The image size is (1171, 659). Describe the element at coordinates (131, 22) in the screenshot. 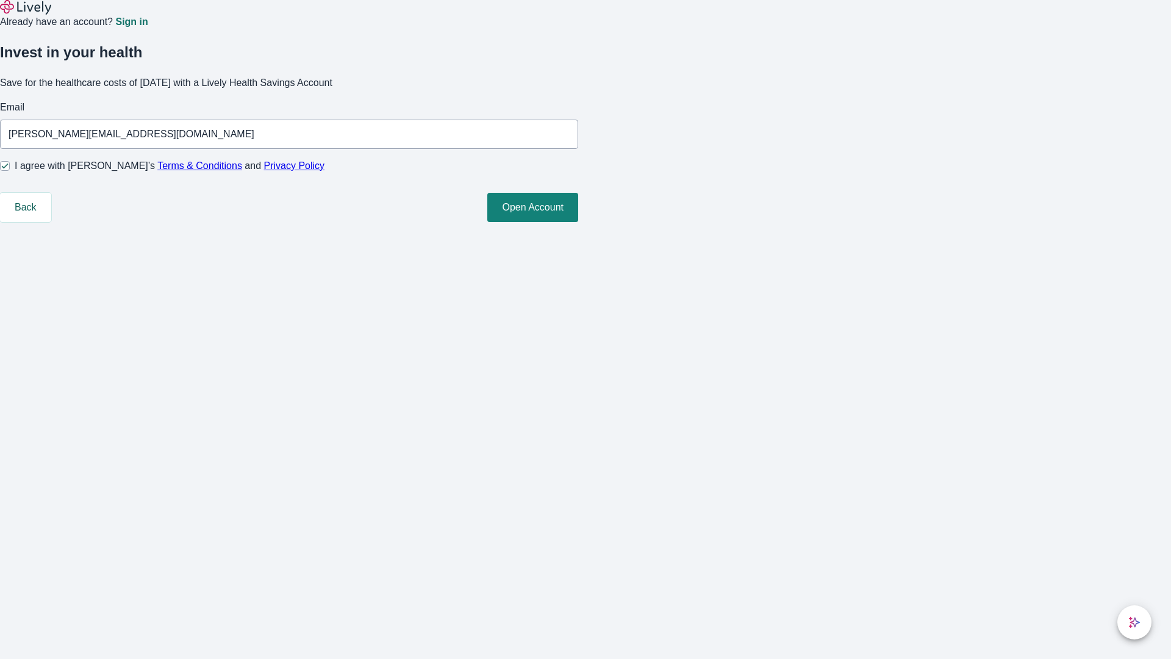

I see `div: Sign in` at that location.